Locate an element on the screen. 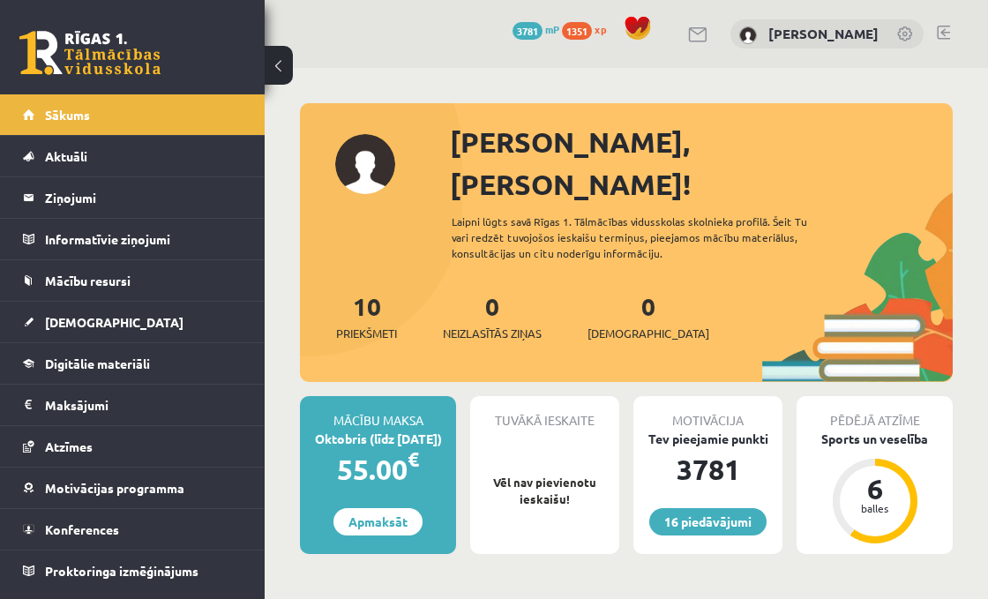  a: 16 piedāvājumi is located at coordinates (708, 522).